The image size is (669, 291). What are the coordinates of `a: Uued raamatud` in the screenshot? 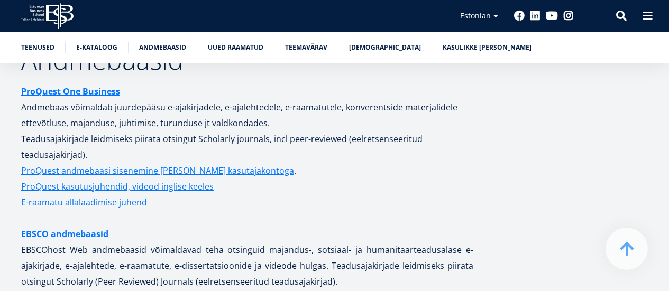 It's located at (235, 48).